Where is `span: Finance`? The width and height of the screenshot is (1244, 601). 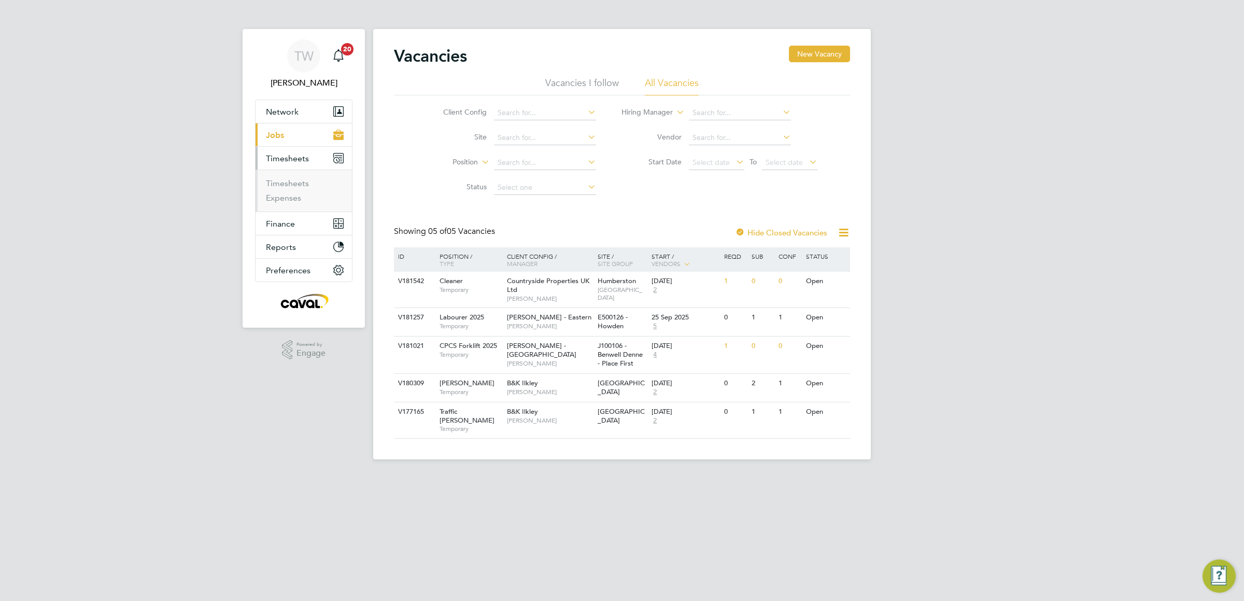 span: Finance is located at coordinates (280, 223).